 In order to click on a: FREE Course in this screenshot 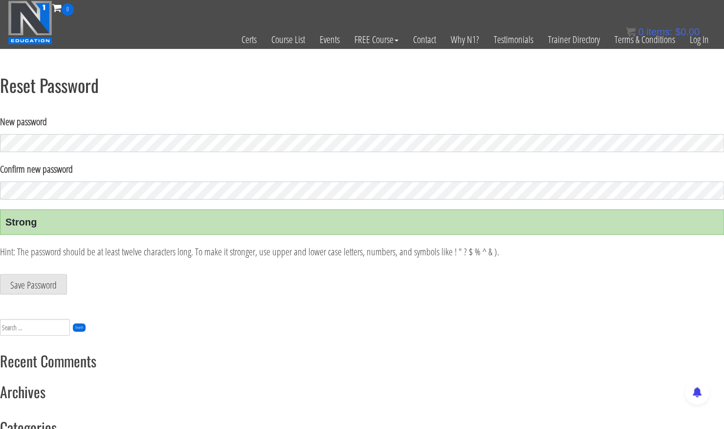, I will do `click(376, 40)`.